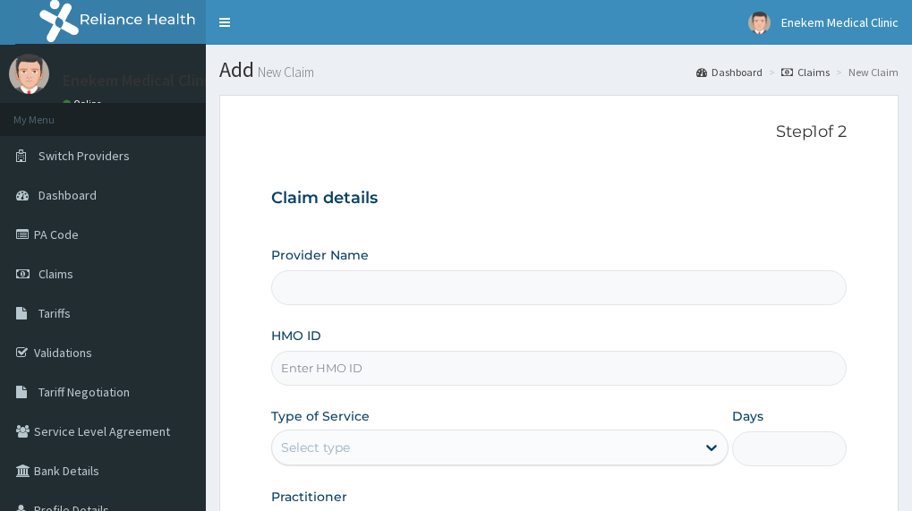  I want to click on label: Practitioner, so click(309, 497).